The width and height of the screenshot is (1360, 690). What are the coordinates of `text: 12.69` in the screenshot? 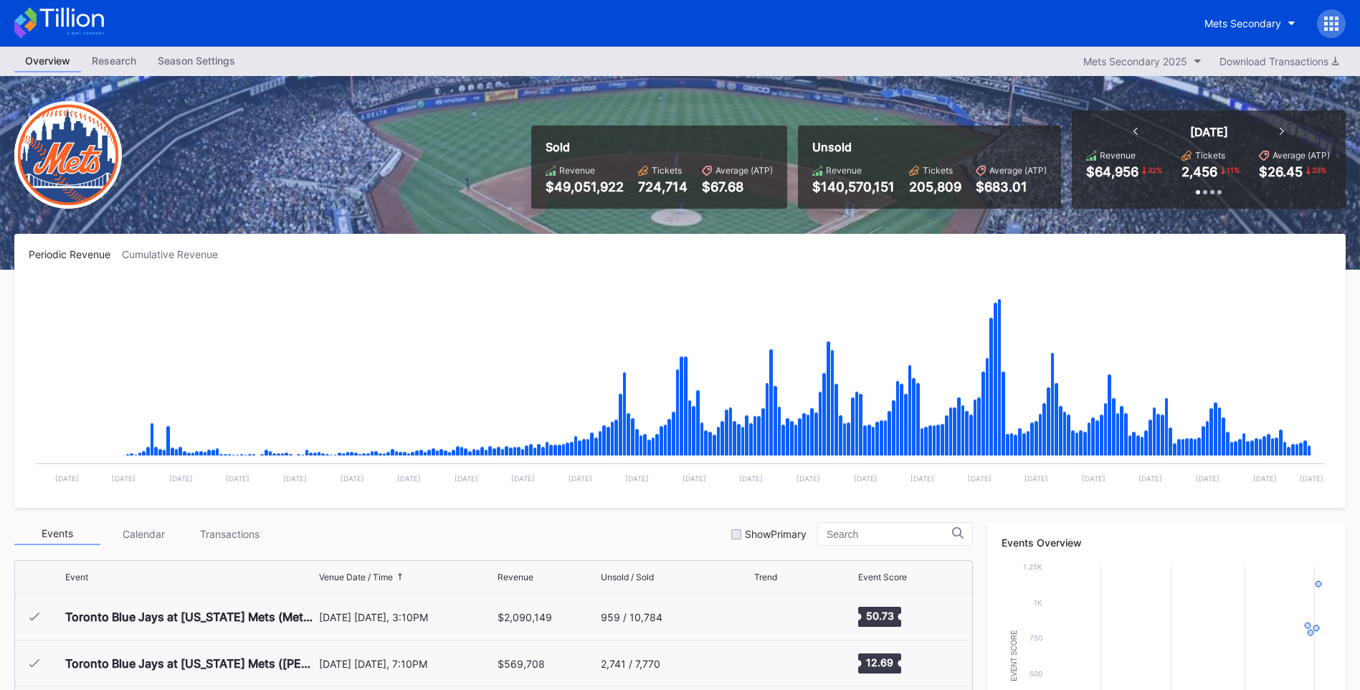 It's located at (880, 662).